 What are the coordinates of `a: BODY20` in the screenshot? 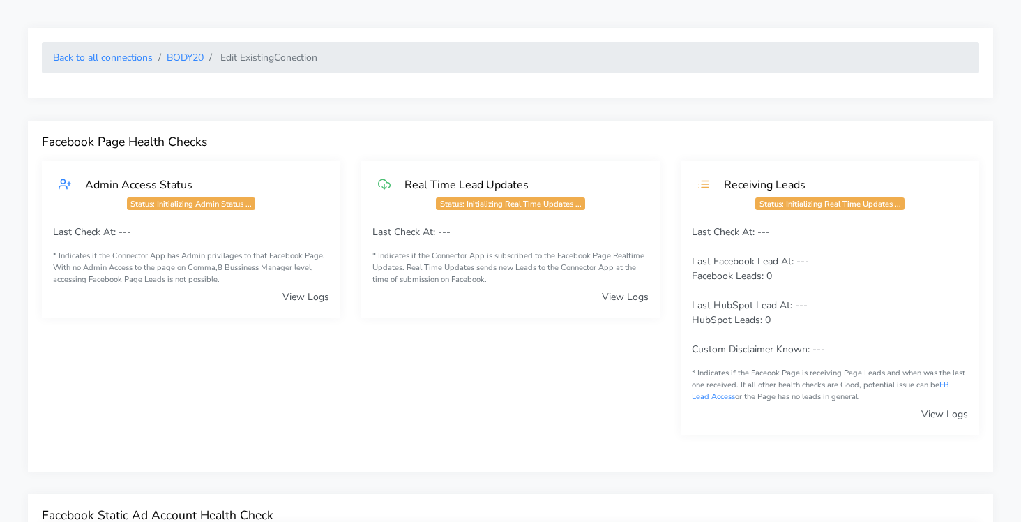 It's located at (185, 57).